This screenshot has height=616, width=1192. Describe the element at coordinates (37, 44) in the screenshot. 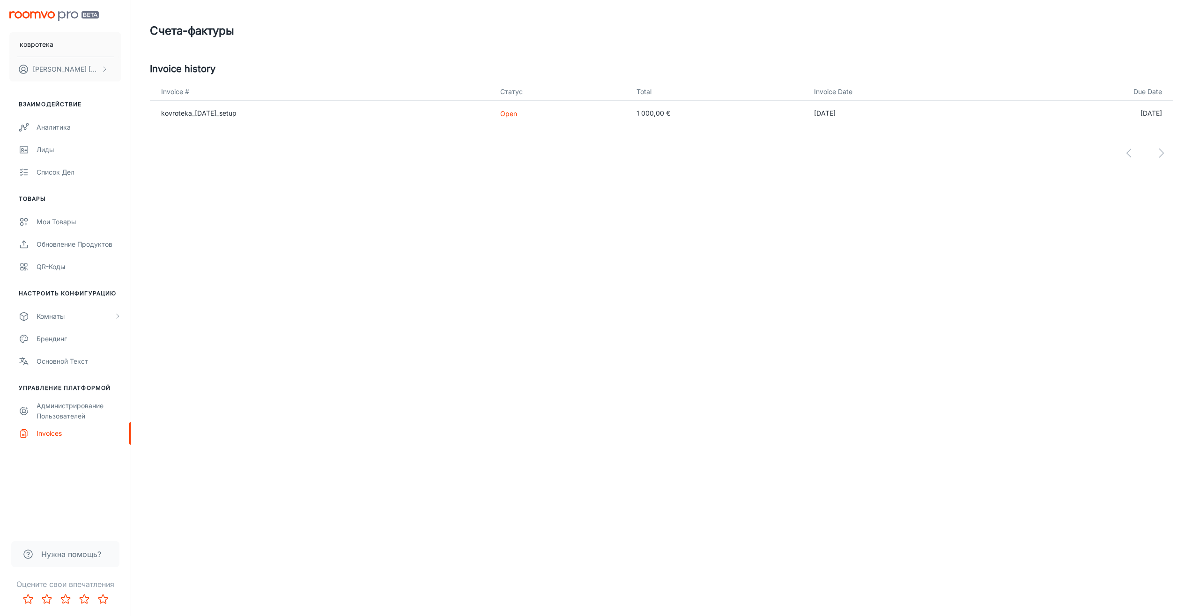

I see `ya-tr-span: ковротека` at that location.